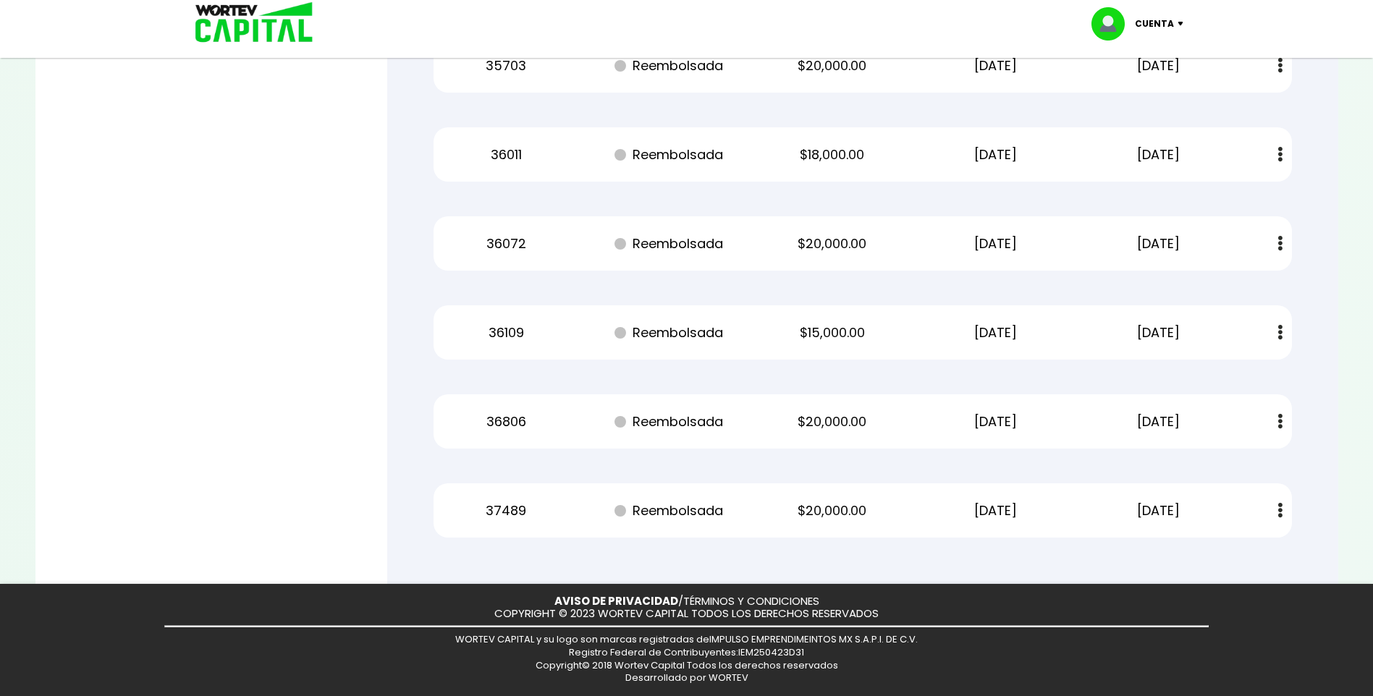  What do you see at coordinates (506, 66) in the screenshot?
I see `p: 35703` at bounding box center [506, 66].